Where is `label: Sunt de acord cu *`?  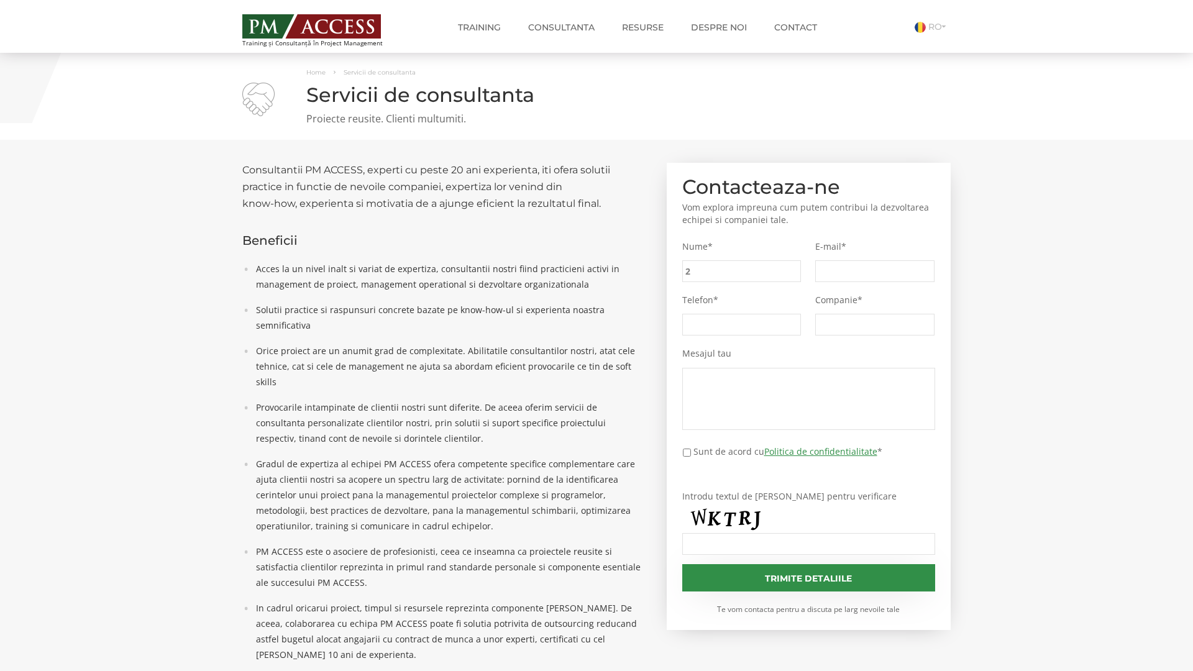 label: Sunt de acord cu * is located at coordinates (788, 451).